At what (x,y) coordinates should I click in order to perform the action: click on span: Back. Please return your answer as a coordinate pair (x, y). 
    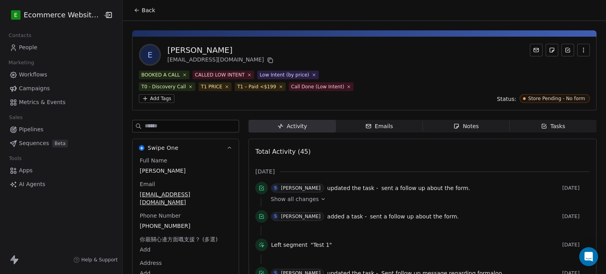
    Looking at the image, I should click on (148, 10).